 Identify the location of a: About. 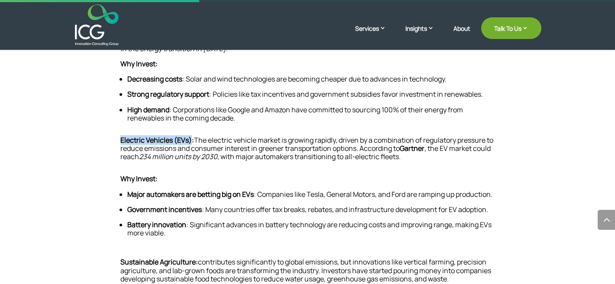
(462, 35).